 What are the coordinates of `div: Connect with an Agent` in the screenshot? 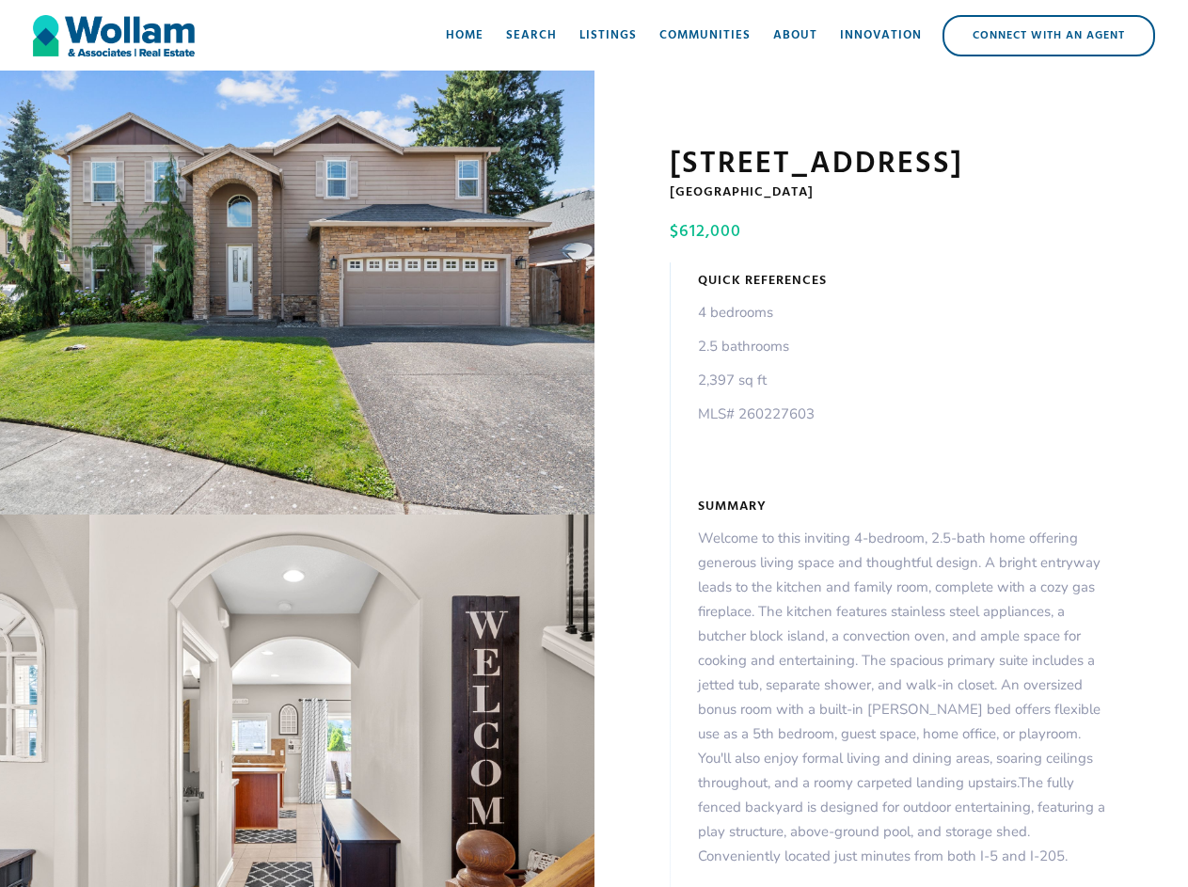 It's located at (1049, 36).